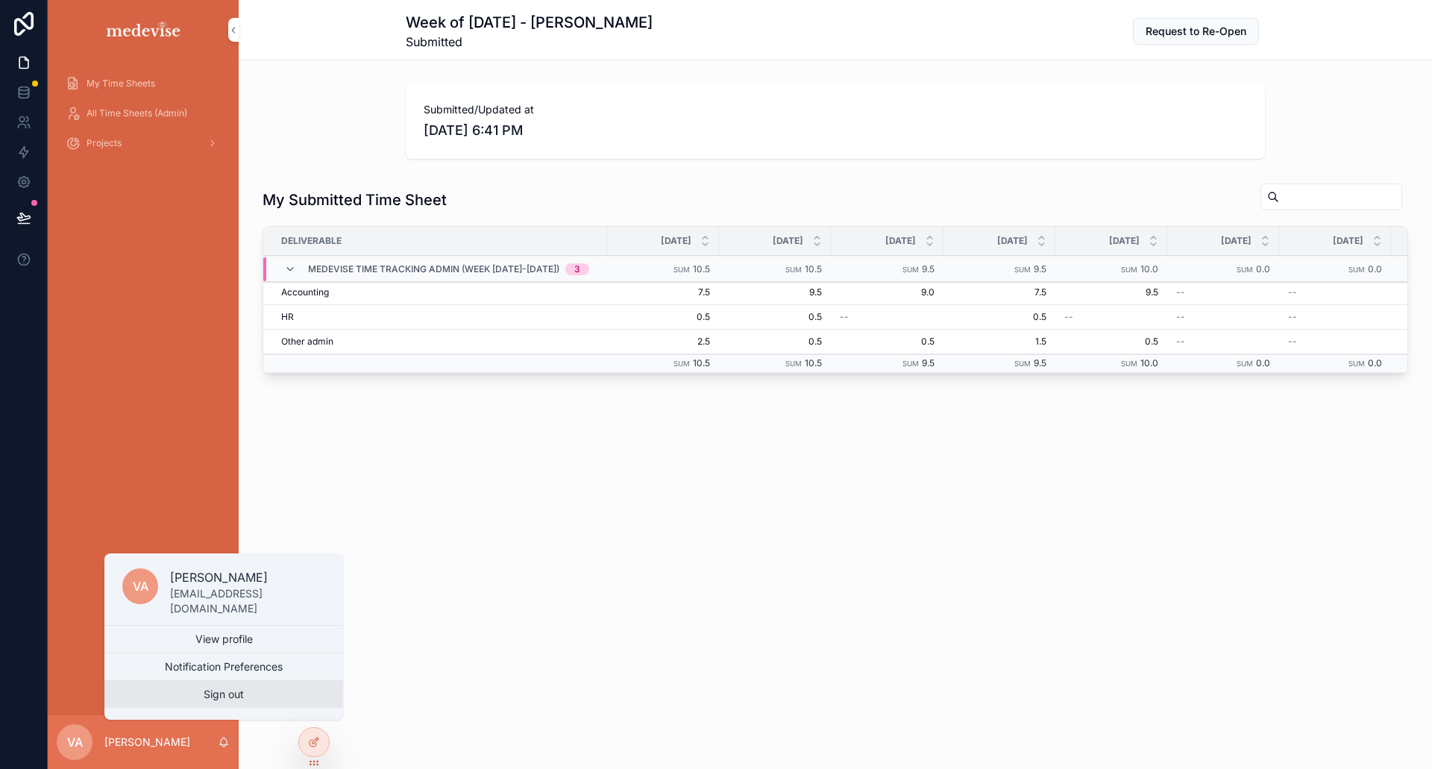  I want to click on a: All Time Sheets (Admin), so click(143, 113).